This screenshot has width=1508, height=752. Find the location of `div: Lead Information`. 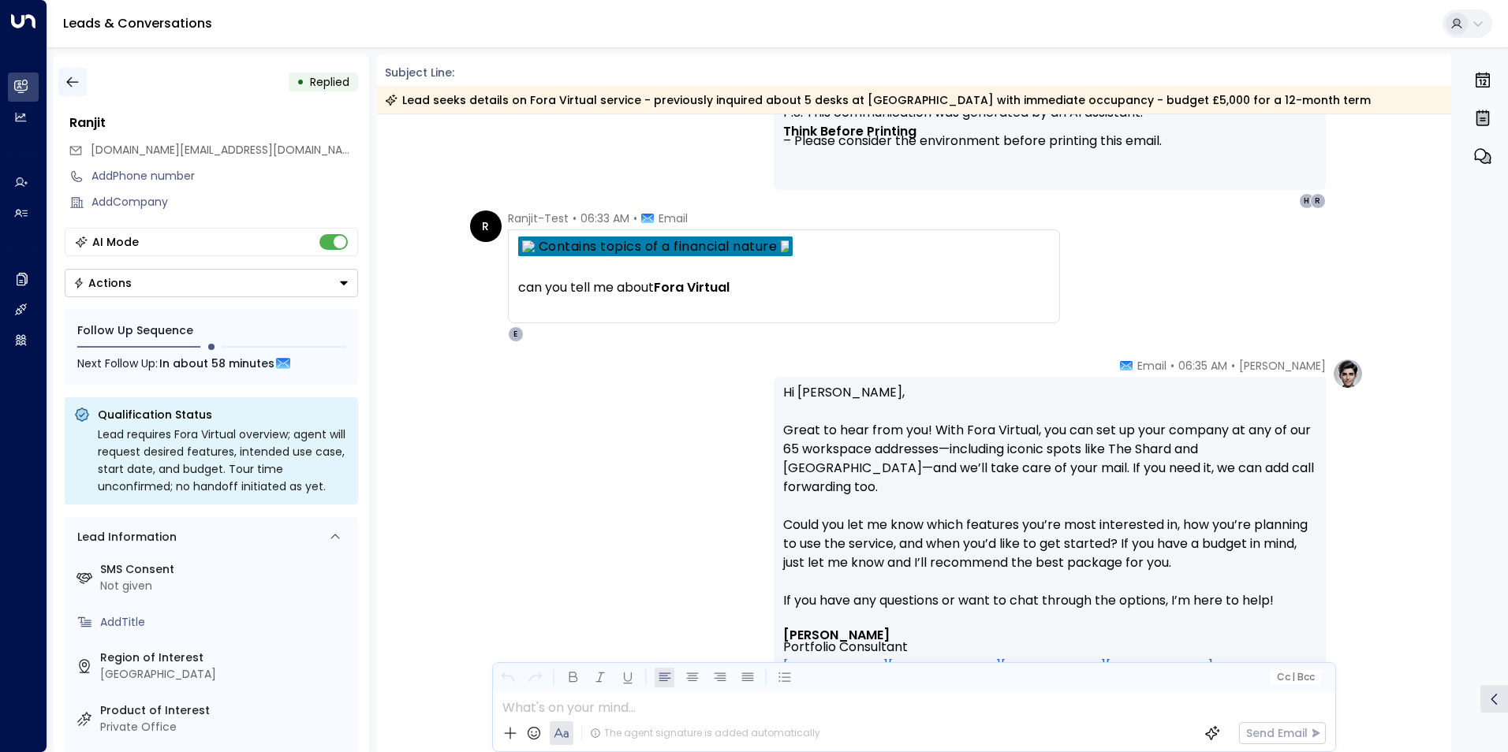

div: Lead Information is located at coordinates (124, 537).